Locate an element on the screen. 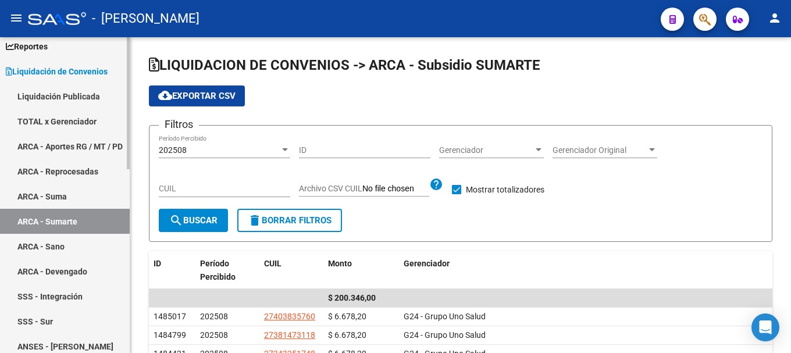  span: Liquidación de Convenios is located at coordinates (56, 72).